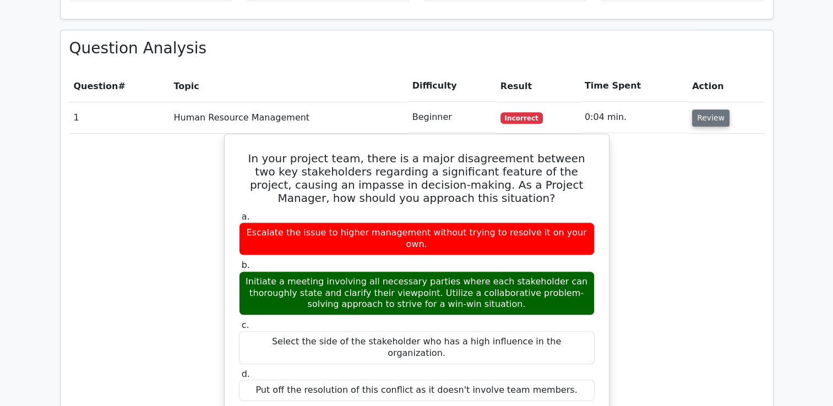  I want to click on h5: In your project team, there is a major disagreement between two key stakeholders regarding a sign..., so click(417, 178).